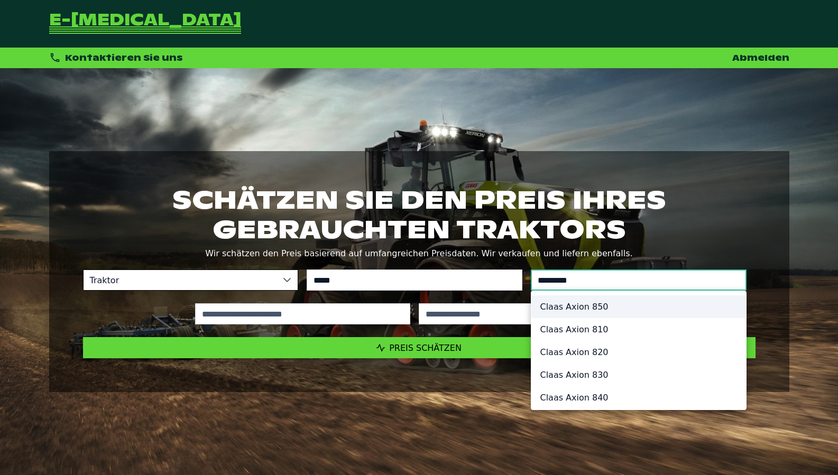 Image resolution: width=838 pixels, height=475 pixels. I want to click on li: Claas Axion 830, so click(639, 375).